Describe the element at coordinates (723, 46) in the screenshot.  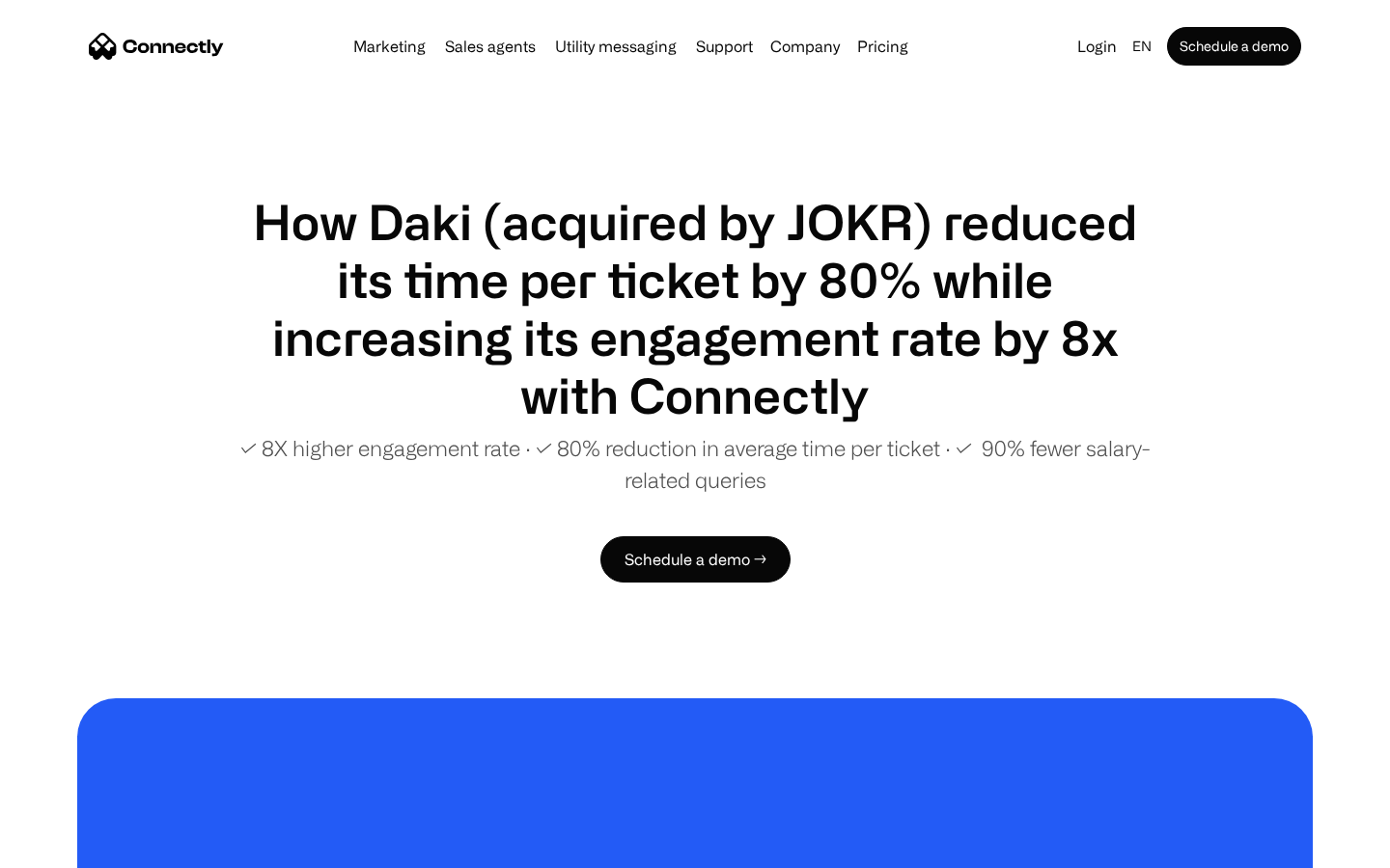
I see `a: Support` at that location.